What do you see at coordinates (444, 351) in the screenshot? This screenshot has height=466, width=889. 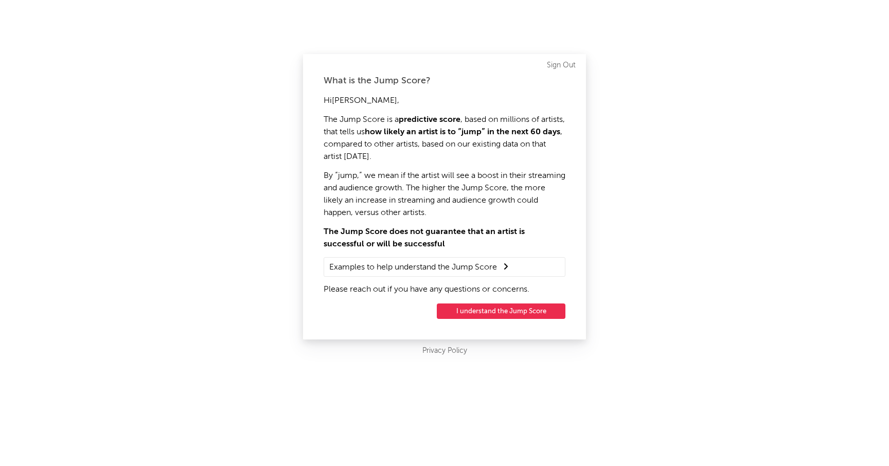 I see `a: Privacy Policy` at bounding box center [444, 351].